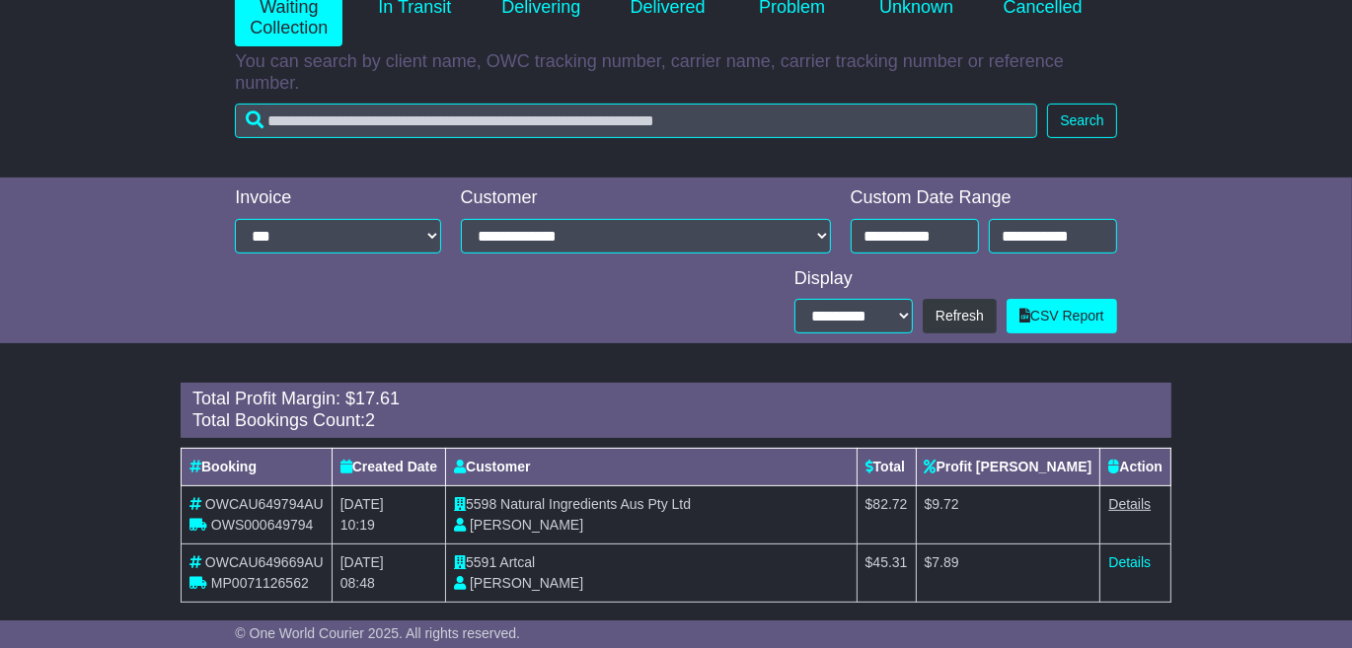 The image size is (1352, 648). I want to click on button: Search, so click(1081, 120).